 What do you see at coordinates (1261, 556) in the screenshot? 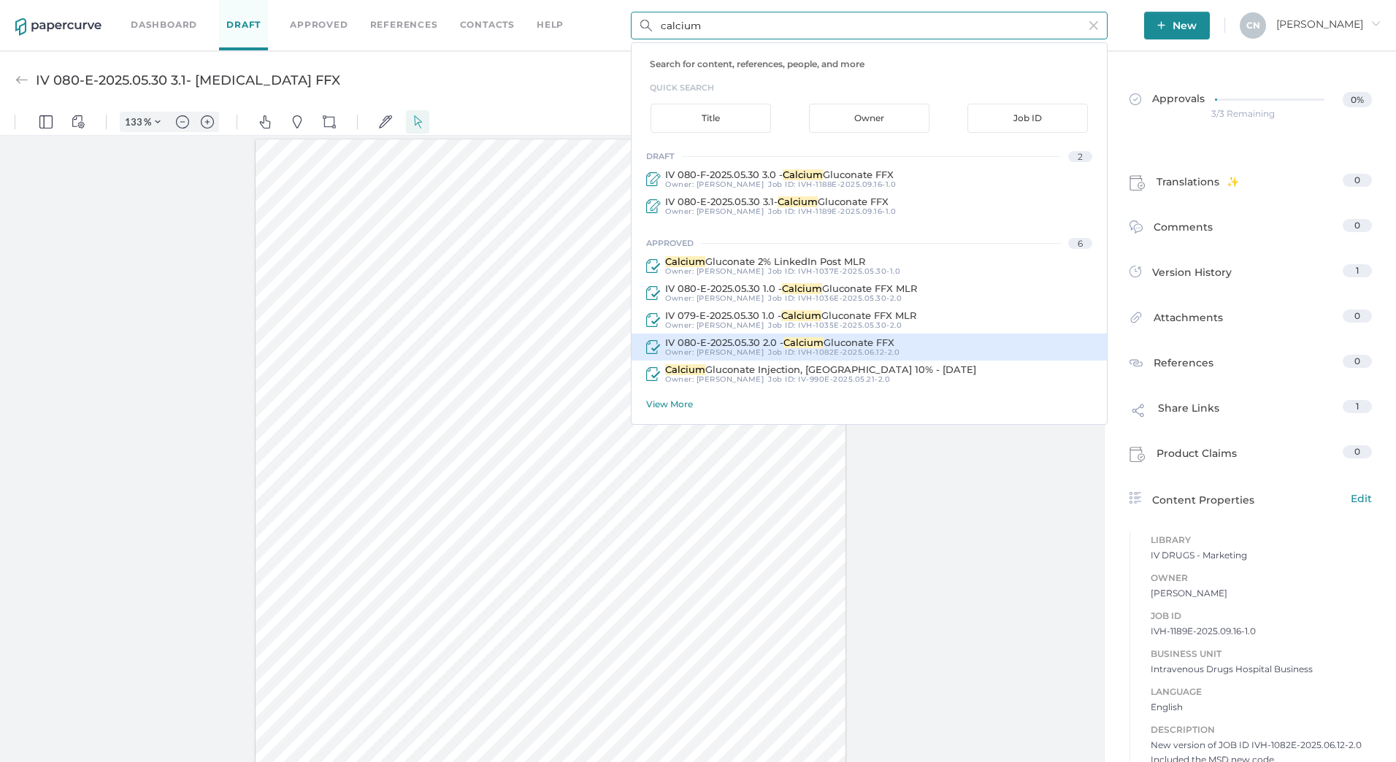
I see `span: IV DRUGS - Marketing` at bounding box center [1261, 556].